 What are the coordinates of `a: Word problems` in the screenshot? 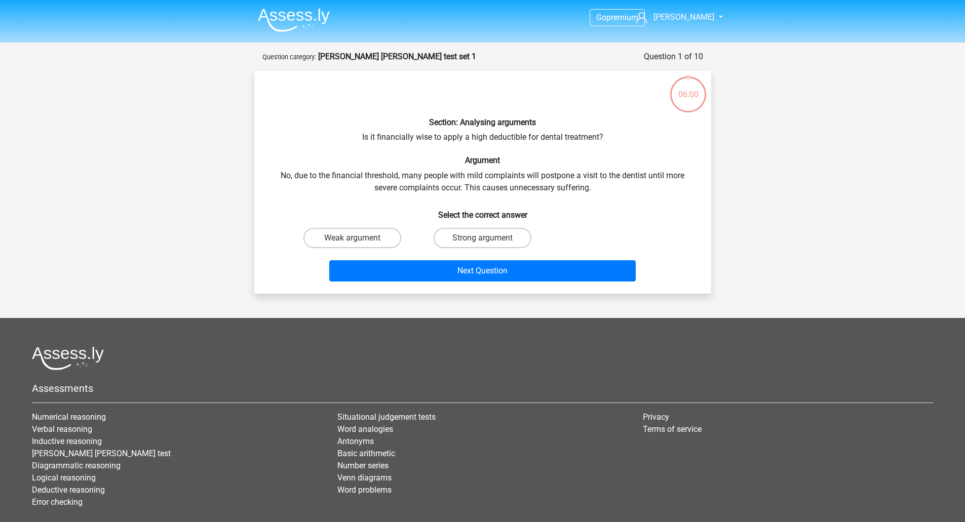 It's located at (364, 490).